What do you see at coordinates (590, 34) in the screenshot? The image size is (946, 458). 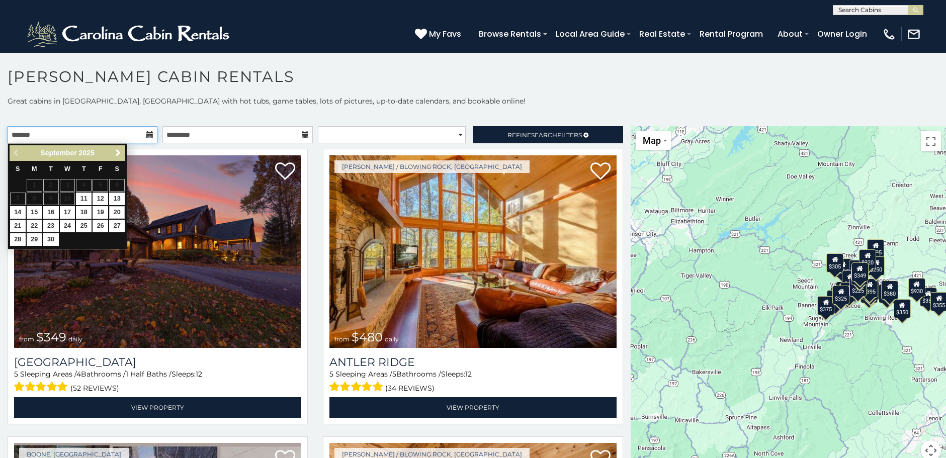 I see `a: Local Area Guide` at bounding box center [590, 34].